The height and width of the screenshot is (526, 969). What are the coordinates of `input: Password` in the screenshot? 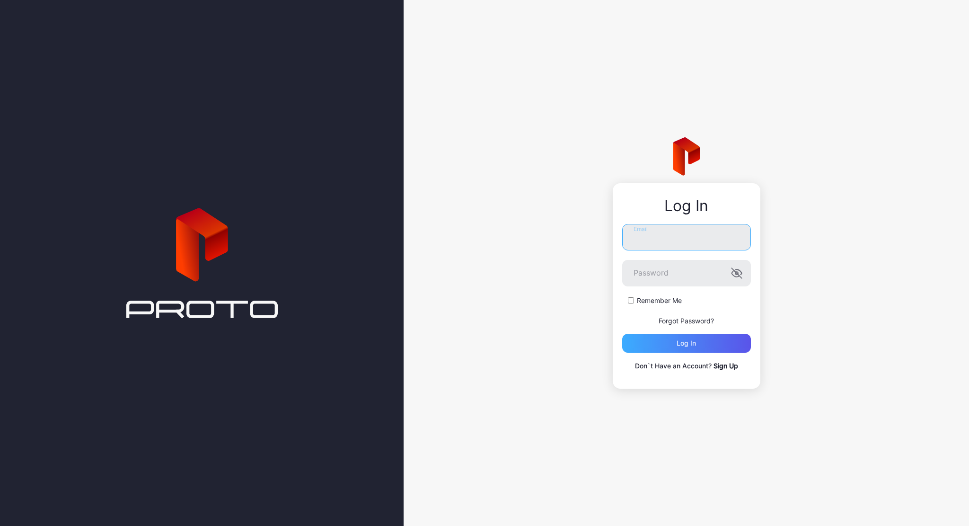 It's located at (686, 273).